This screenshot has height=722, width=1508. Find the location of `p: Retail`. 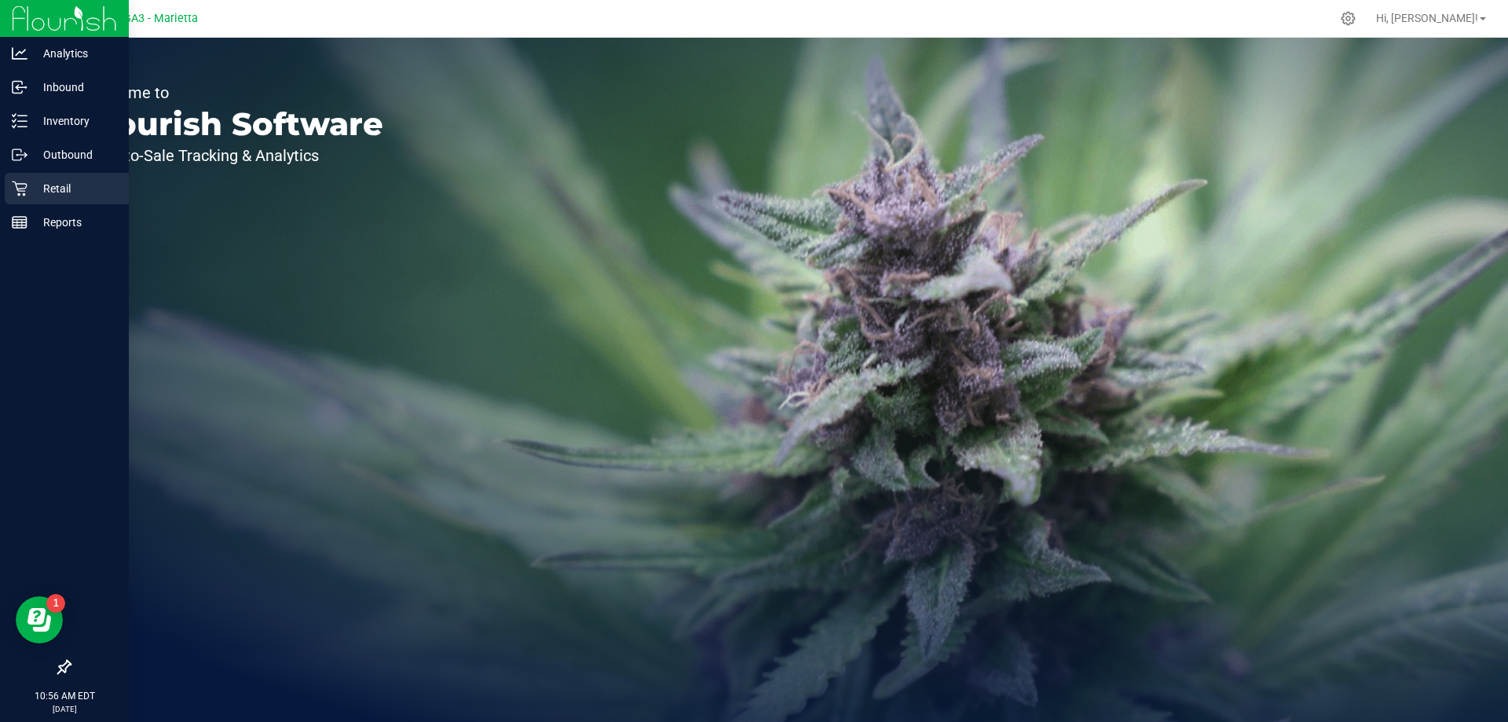

p: Retail is located at coordinates (75, 189).